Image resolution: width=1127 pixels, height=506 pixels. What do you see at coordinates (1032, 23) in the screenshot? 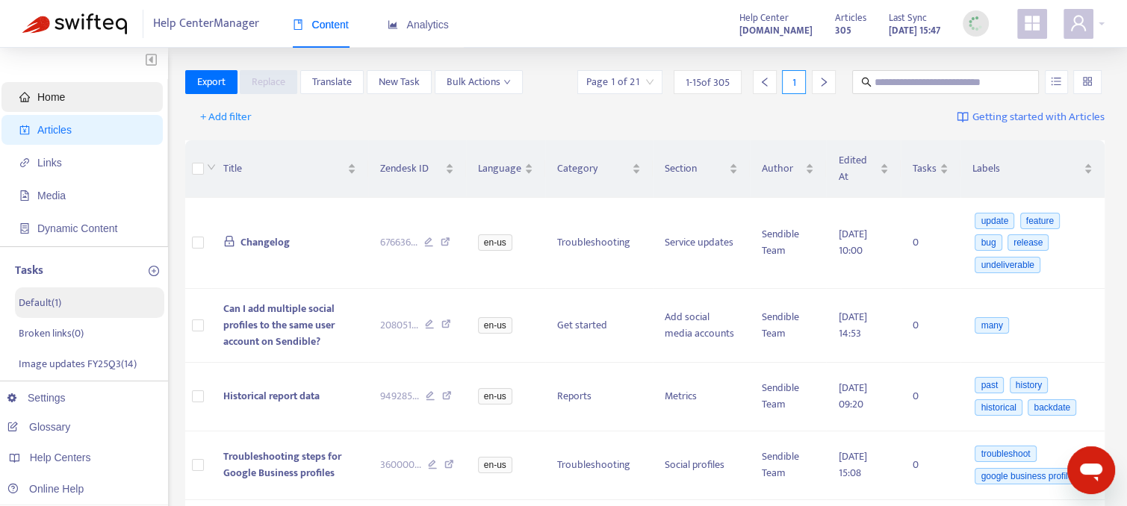
I see `span: appstore` at bounding box center [1032, 23].